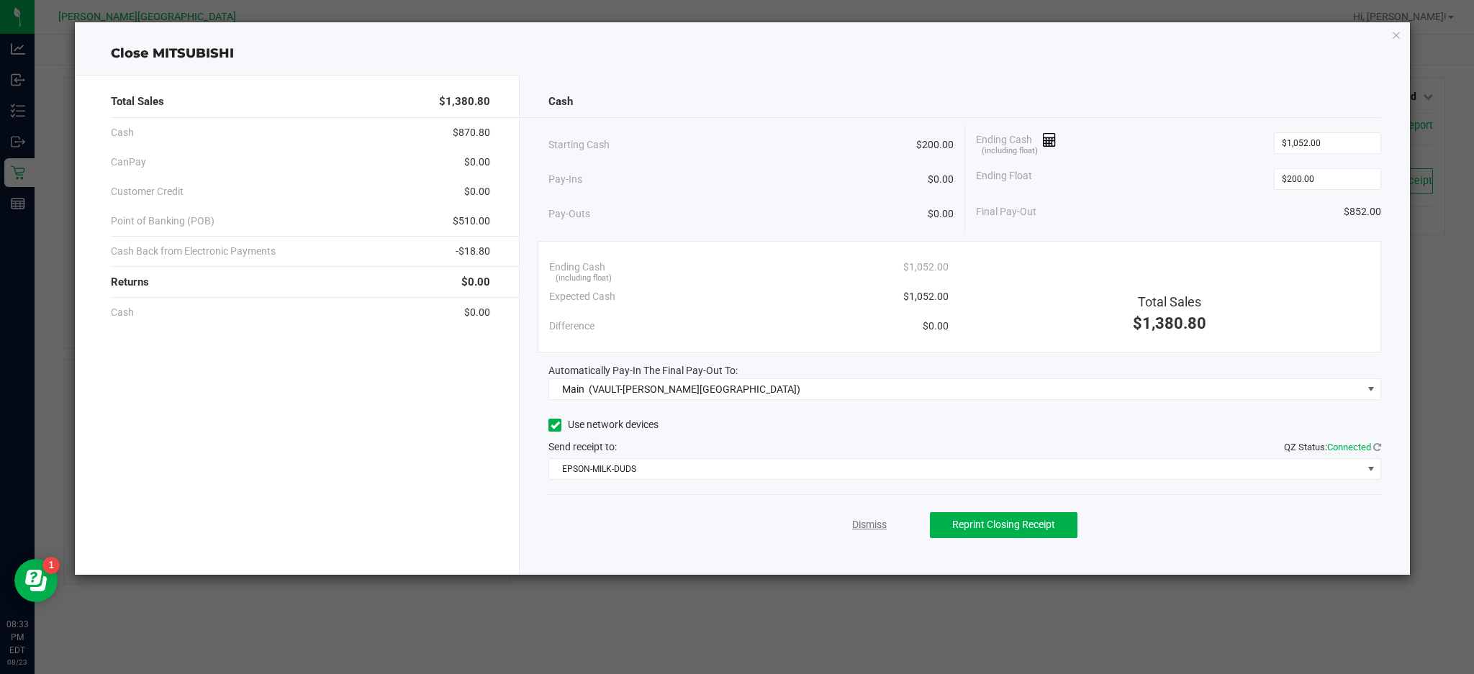 This screenshot has height=674, width=1474. Describe the element at coordinates (869, 525) in the screenshot. I see `a: Dismiss` at that location.